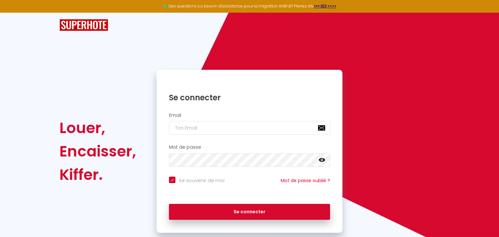  What do you see at coordinates (249, 212) in the screenshot?
I see `button: Se connecter` at bounding box center [249, 212].